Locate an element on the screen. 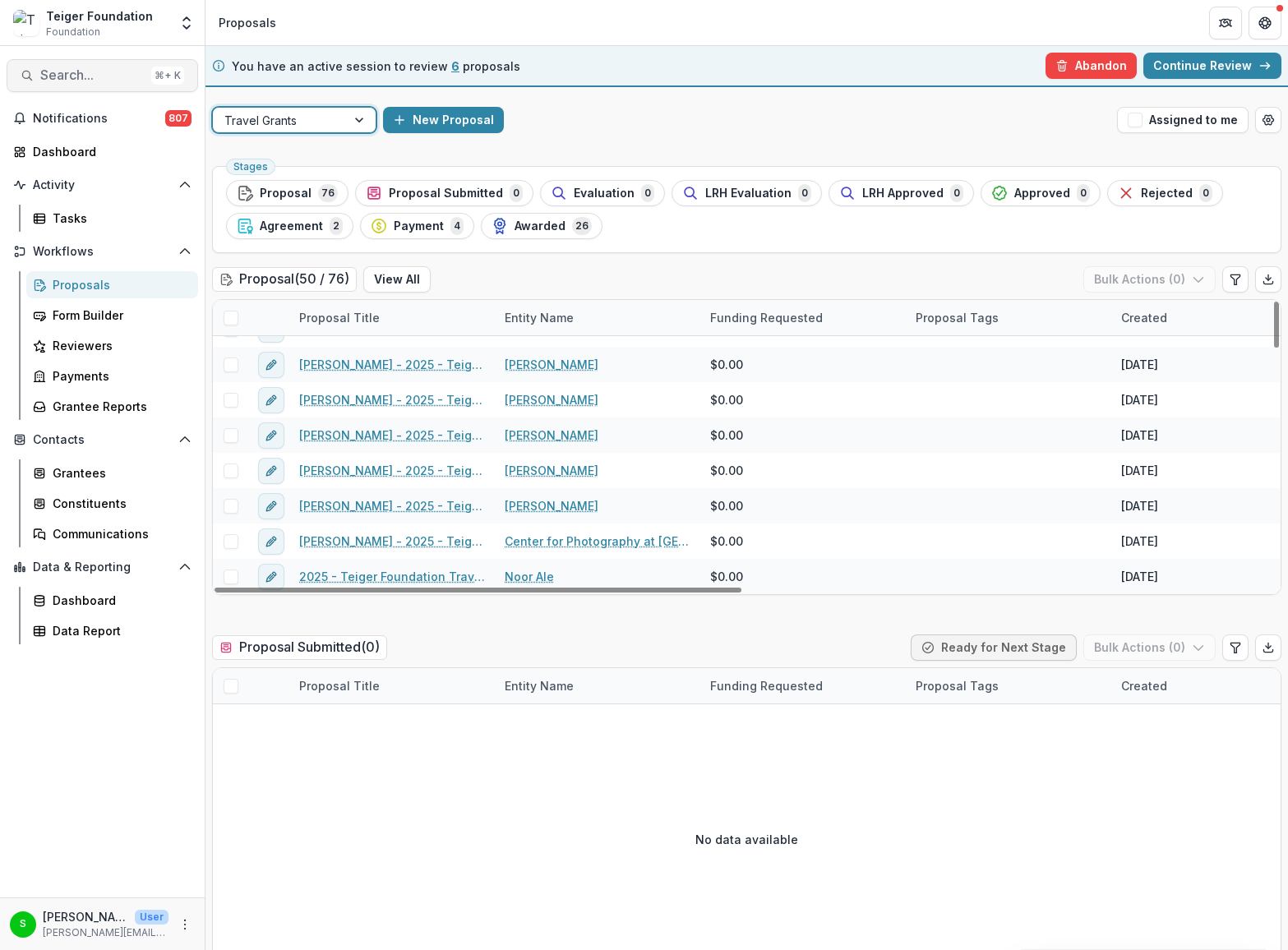  button: View All is located at coordinates (397, 279).